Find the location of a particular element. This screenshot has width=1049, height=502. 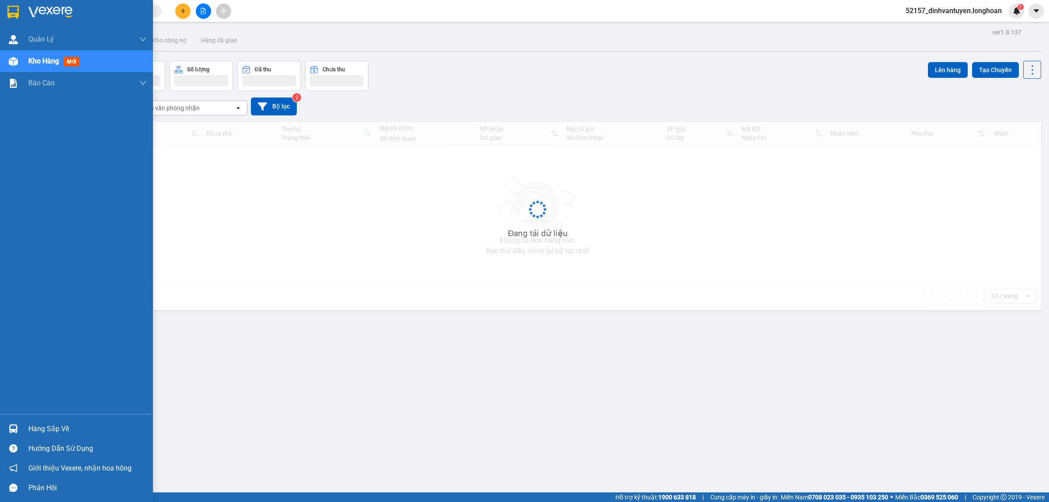

button: file-add is located at coordinates (203, 11).